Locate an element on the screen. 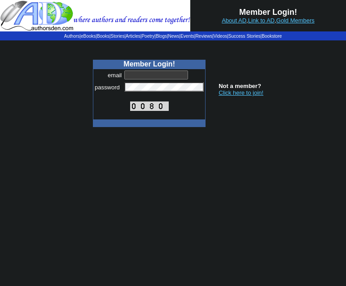 The height and width of the screenshot is (286, 346). font: email is located at coordinates (114, 75).